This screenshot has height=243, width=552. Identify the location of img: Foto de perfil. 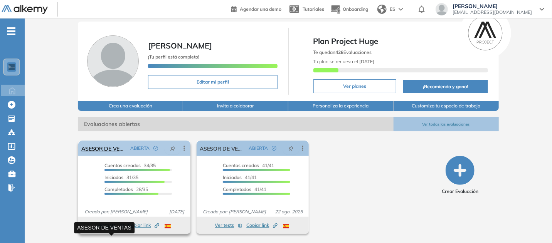
(113, 61).